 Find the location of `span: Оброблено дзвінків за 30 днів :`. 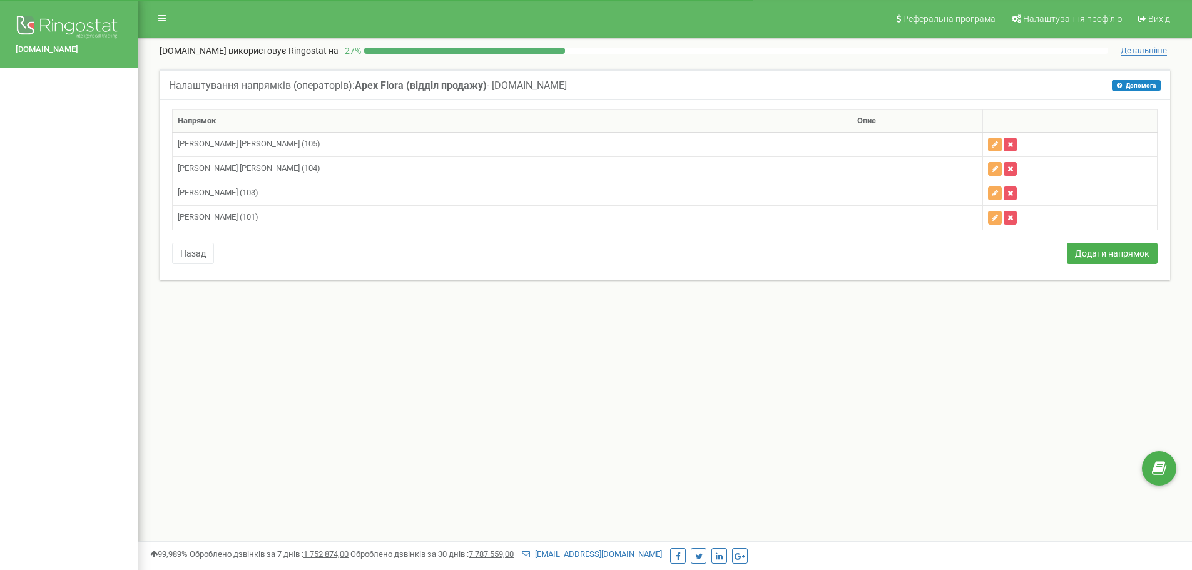

span: Оброблено дзвінків за 30 днів : is located at coordinates (432, 554).